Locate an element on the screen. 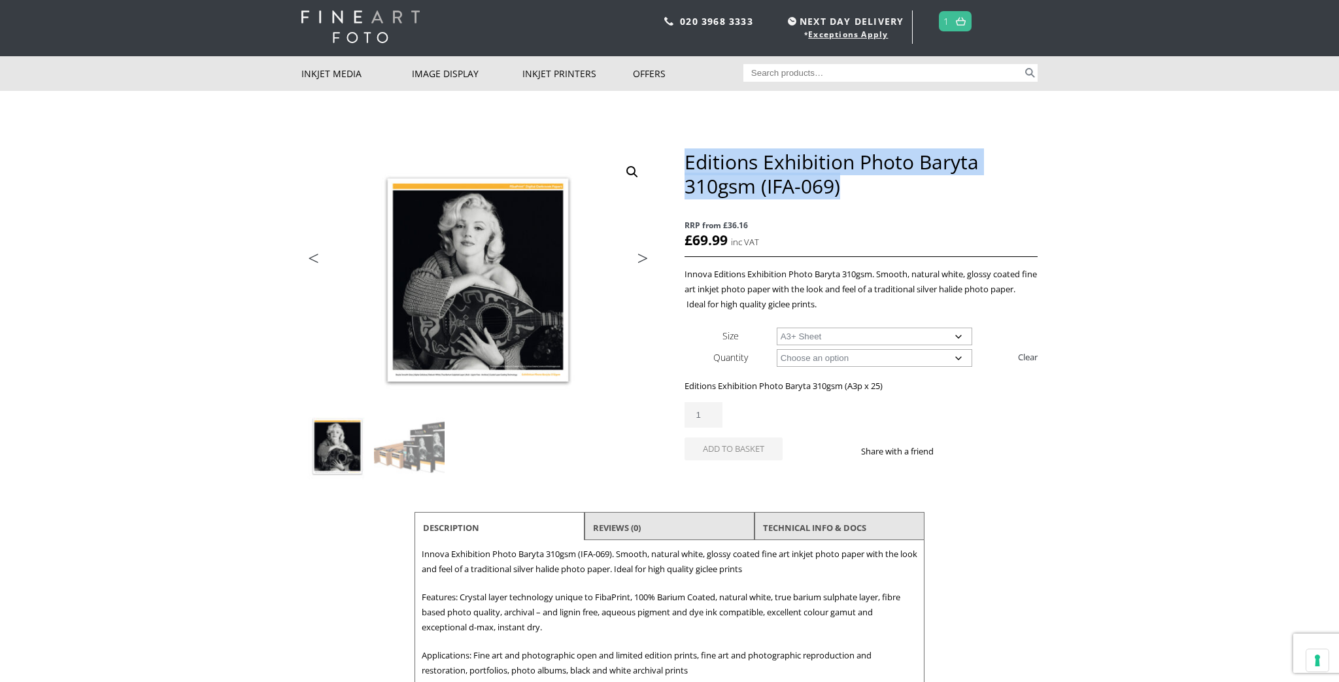 Image resolution: width=1339 pixels, height=682 pixels. a: Inkjet Media is located at coordinates (356, 73).